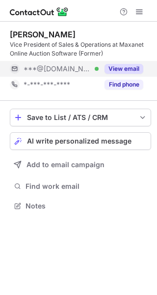 The height and width of the screenshot is (295, 157). What do you see at coordinates (86, 206) in the screenshot?
I see `span: Notes` at bounding box center [86, 206].